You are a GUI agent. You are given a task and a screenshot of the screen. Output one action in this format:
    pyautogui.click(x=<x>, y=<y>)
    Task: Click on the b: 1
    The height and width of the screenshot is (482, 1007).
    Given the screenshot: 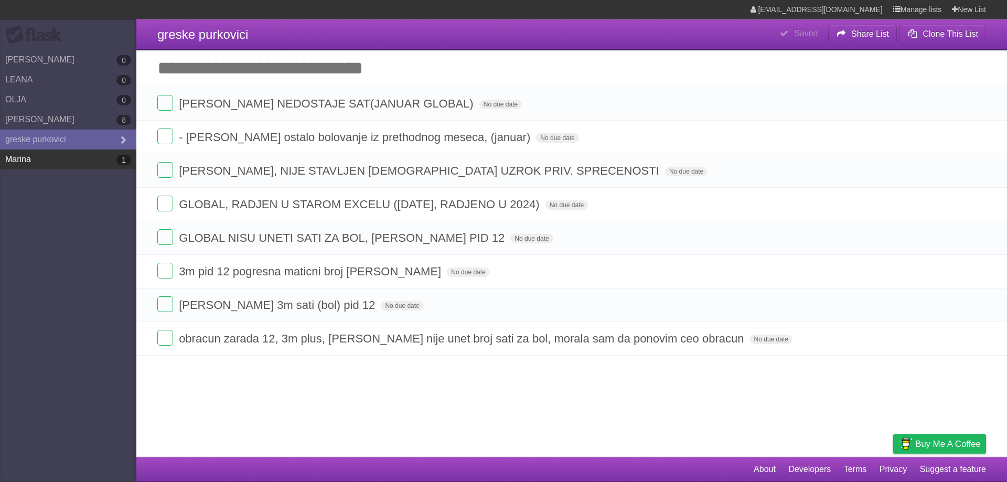 What is the action you would take?
    pyautogui.click(x=124, y=160)
    